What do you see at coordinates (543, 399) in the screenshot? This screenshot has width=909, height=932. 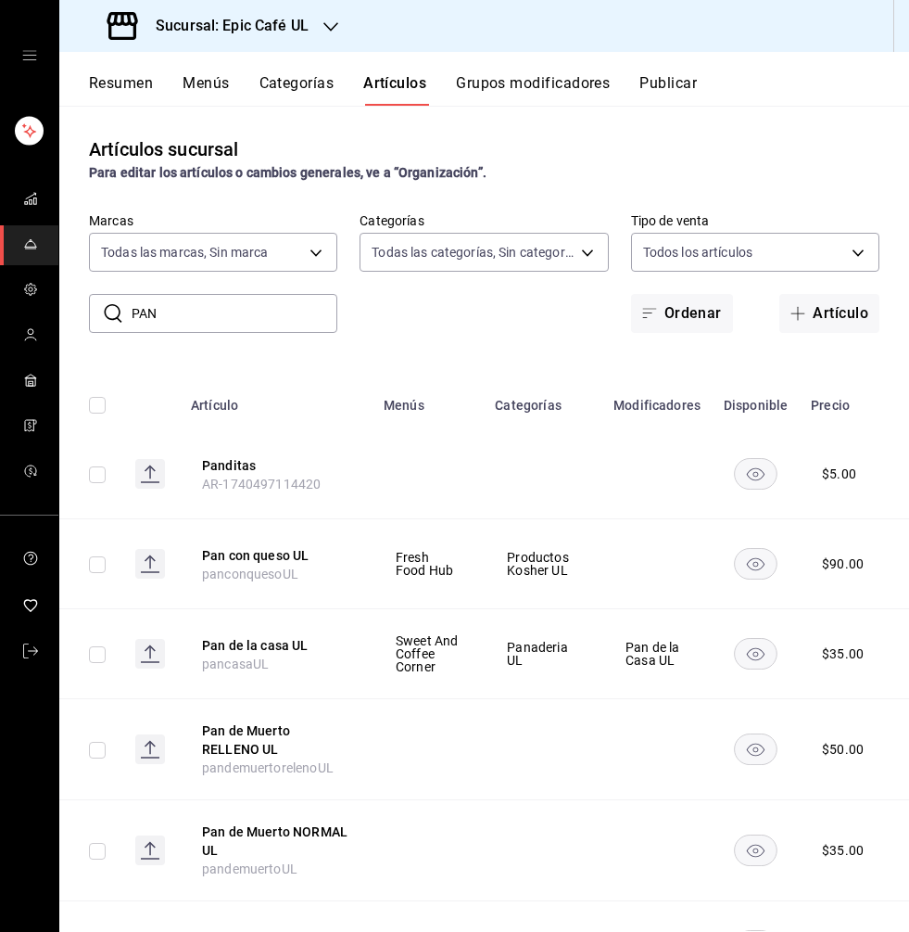 I see `th: Categorías` at bounding box center [543, 399].